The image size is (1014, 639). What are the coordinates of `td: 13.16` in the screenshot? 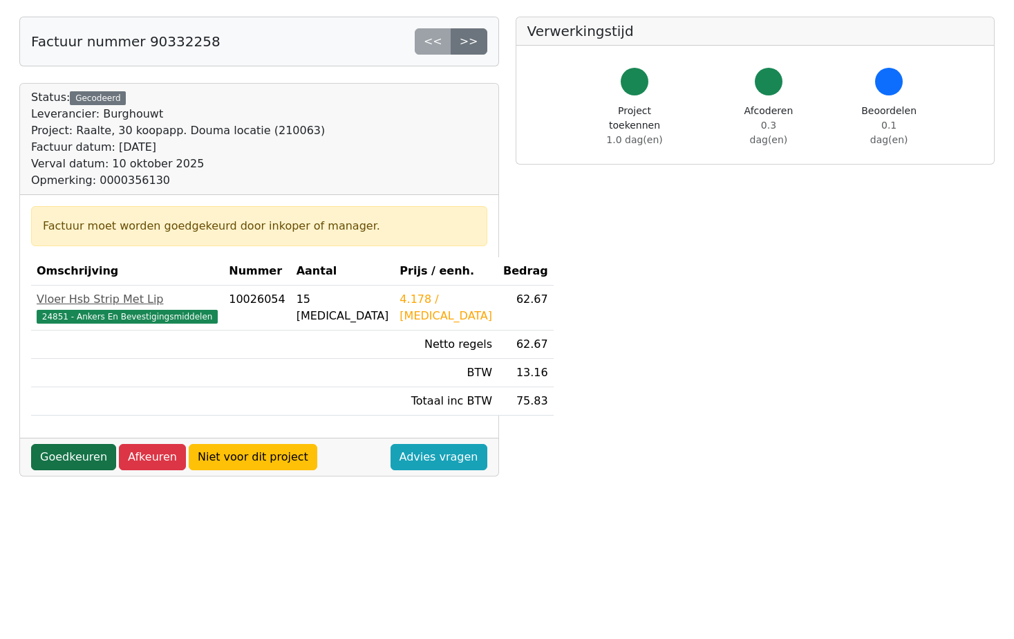 It's located at (525, 373).